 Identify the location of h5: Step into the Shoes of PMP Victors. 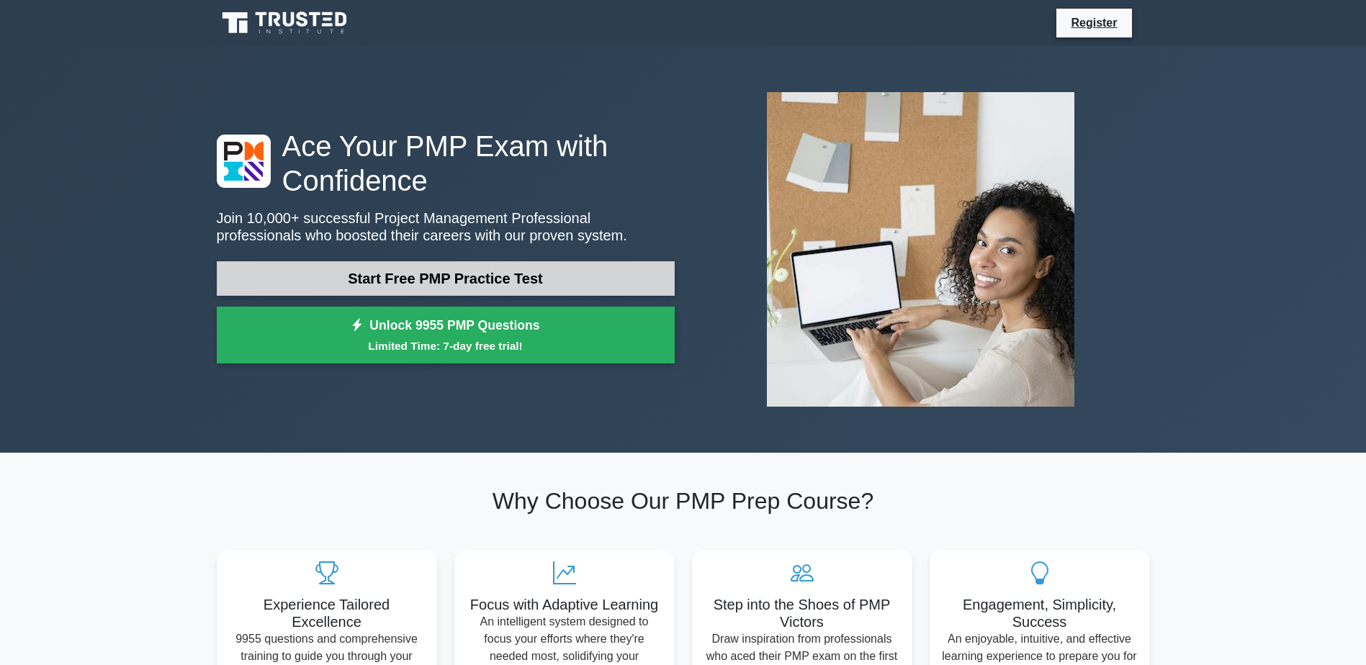
(802, 613).